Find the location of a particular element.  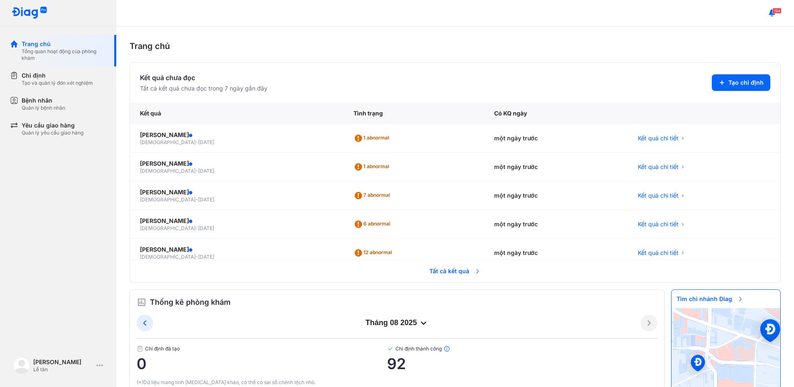

div: Kết quả chưa đọc is located at coordinates (204, 78).